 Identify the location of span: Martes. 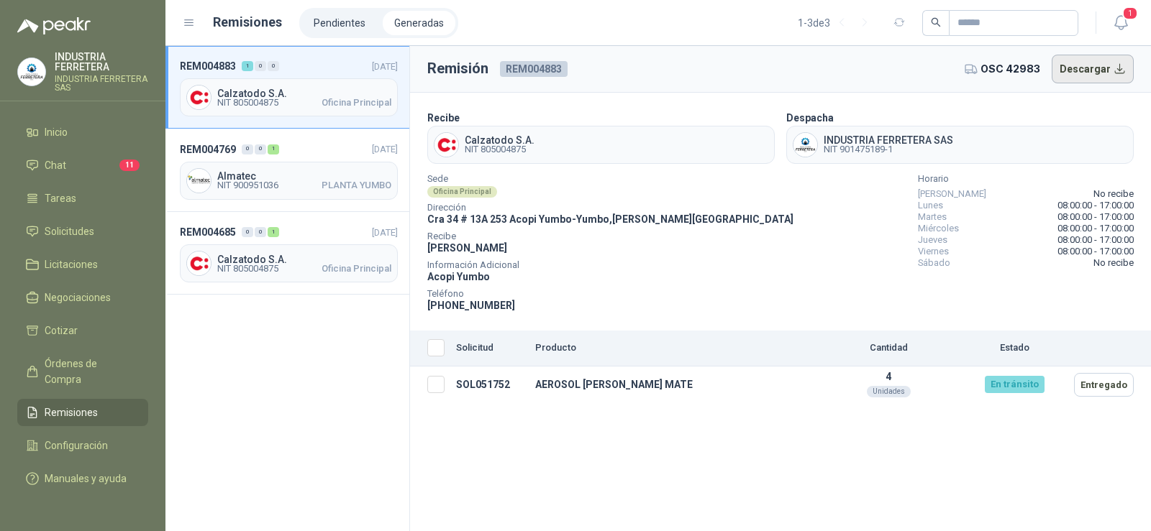
(932, 217).